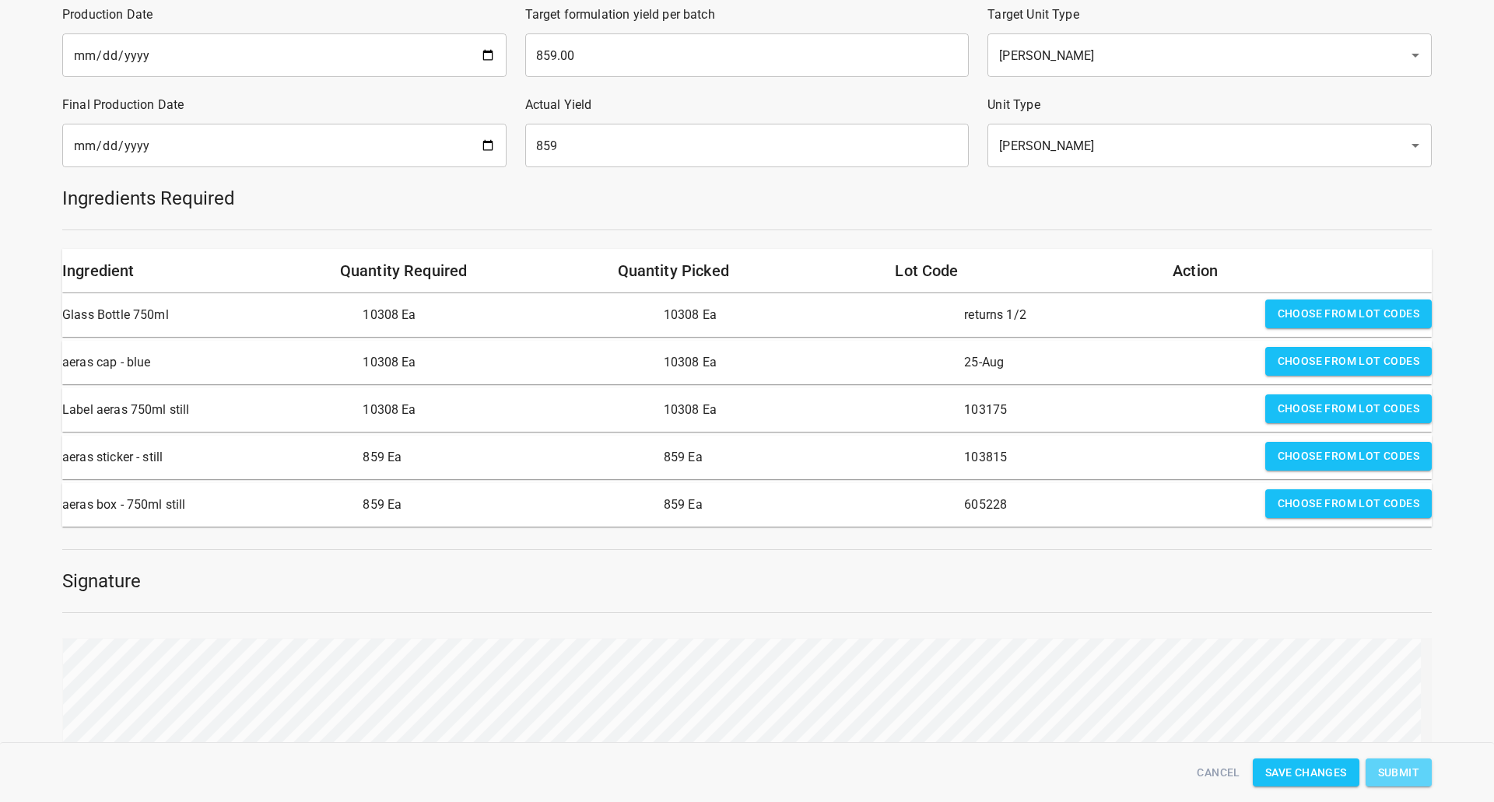  Describe the element at coordinates (747, 15) in the screenshot. I see `p: Target formulation yield per batch` at that location.